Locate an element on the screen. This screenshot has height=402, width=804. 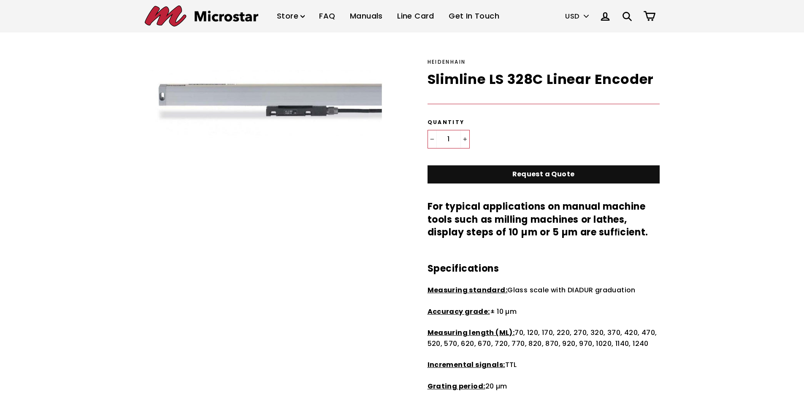
a: Get In Touch is located at coordinates (474, 16).